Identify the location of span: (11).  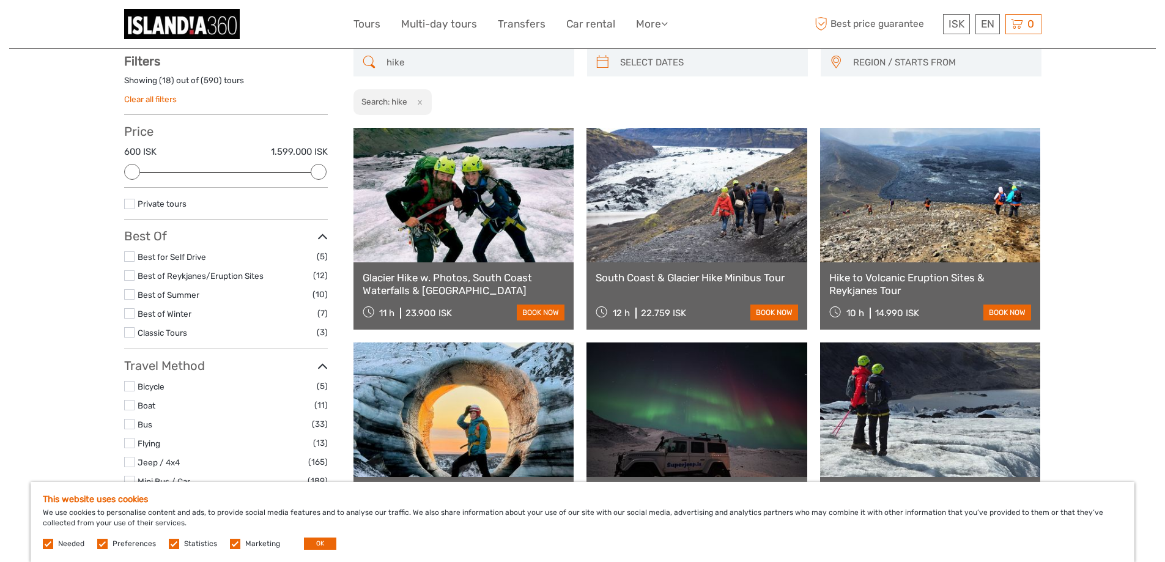
(321, 405).